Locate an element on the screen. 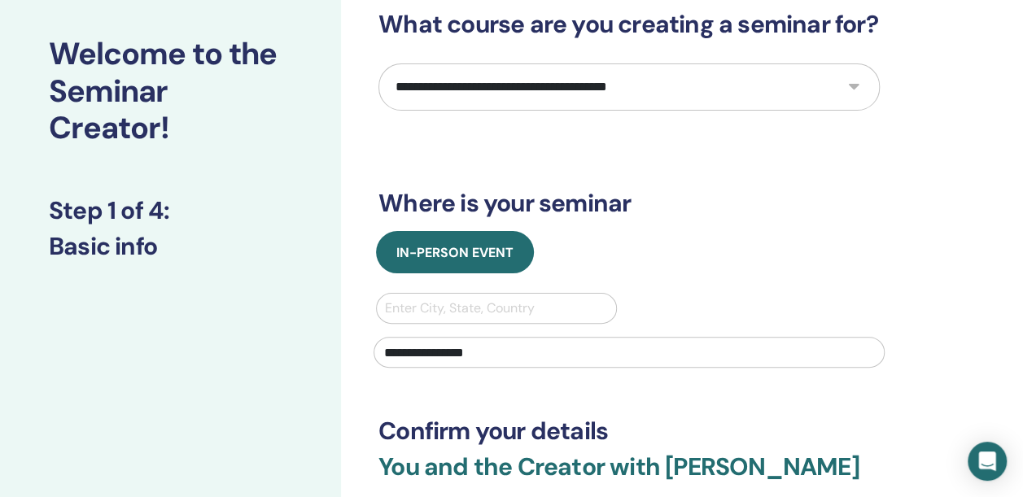 The image size is (1023, 497). h3: Basic info is located at coordinates (170, 246).